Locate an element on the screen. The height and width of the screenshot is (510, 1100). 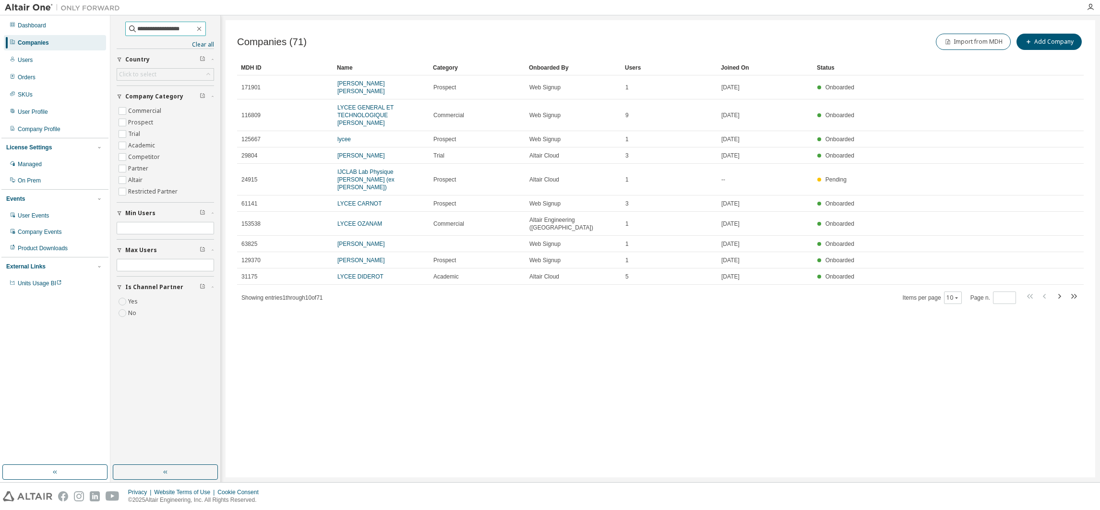
span: 63825 is located at coordinates (249, 244).